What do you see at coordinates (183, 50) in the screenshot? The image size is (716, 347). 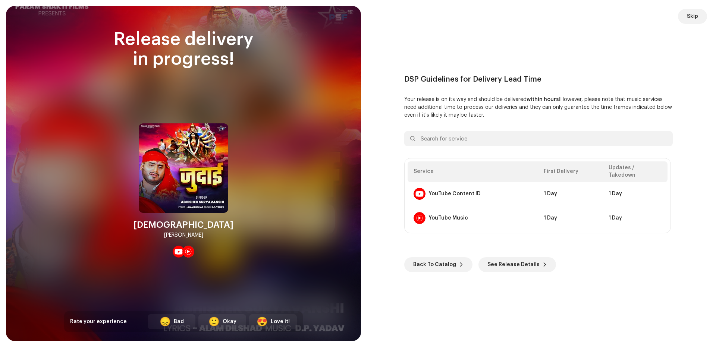 I see `div: Release delivery in progress!` at bounding box center [183, 50].